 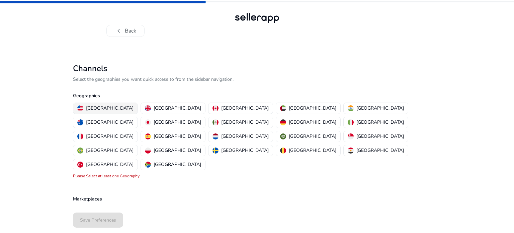 I want to click on img: tr.svg, so click(x=80, y=164).